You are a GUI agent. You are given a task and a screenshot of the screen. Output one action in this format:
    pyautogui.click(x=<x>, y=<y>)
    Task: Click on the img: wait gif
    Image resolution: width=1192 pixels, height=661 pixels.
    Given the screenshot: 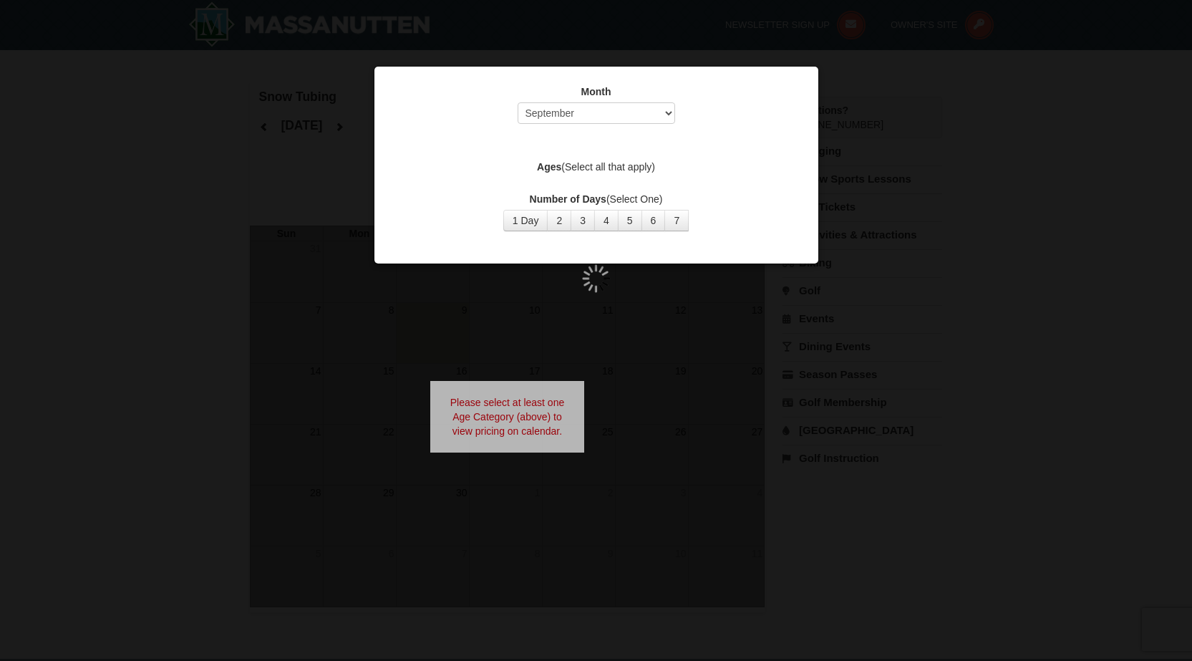 What is the action you would take?
    pyautogui.click(x=597, y=279)
    